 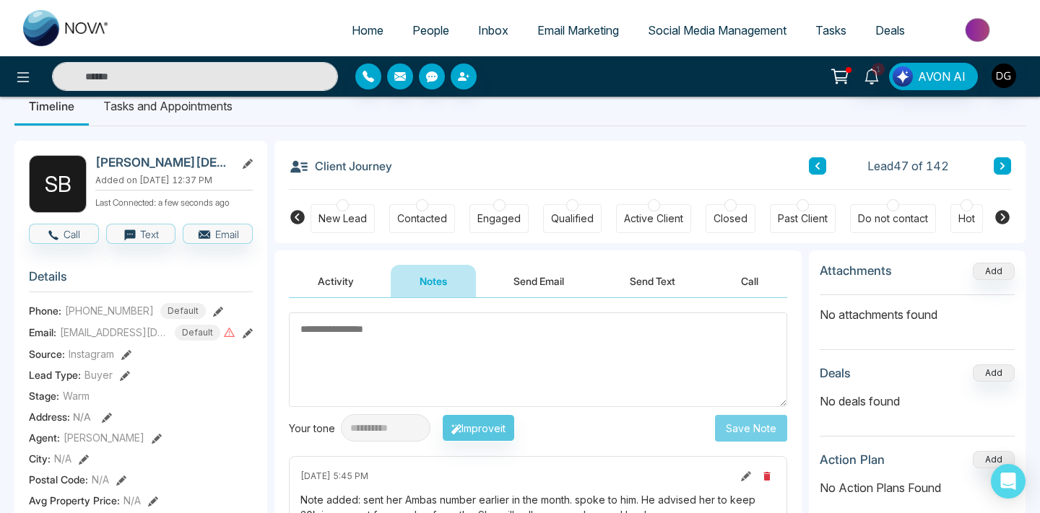 I want to click on span: Tasks, so click(x=830, y=30).